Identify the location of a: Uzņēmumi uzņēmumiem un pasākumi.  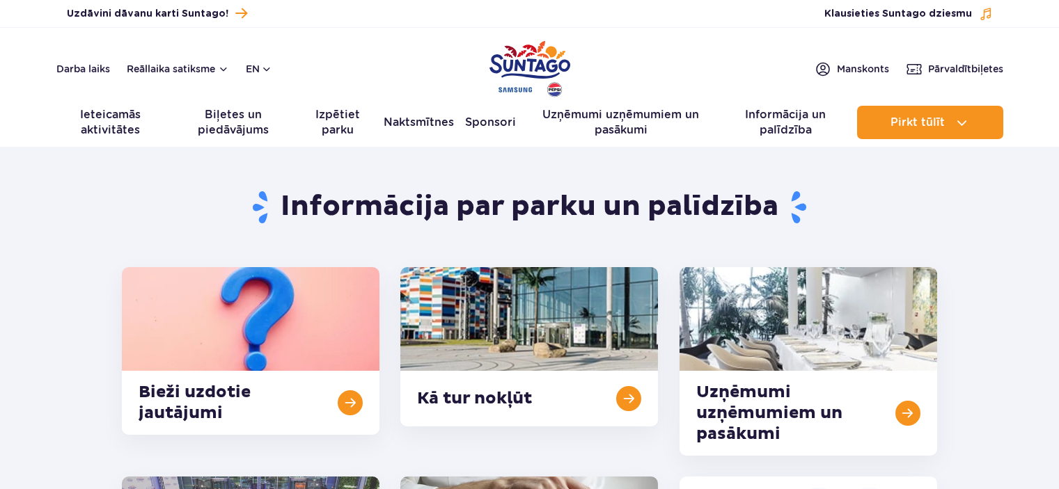
(620, 123).